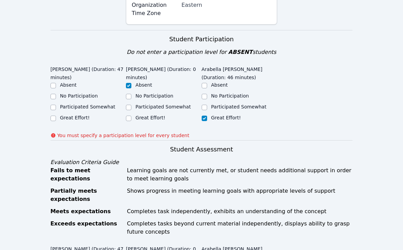 The width and height of the screenshot is (403, 250). Describe the element at coordinates (155, 9) in the screenshot. I see `label: Organization Time Zone` at that location.